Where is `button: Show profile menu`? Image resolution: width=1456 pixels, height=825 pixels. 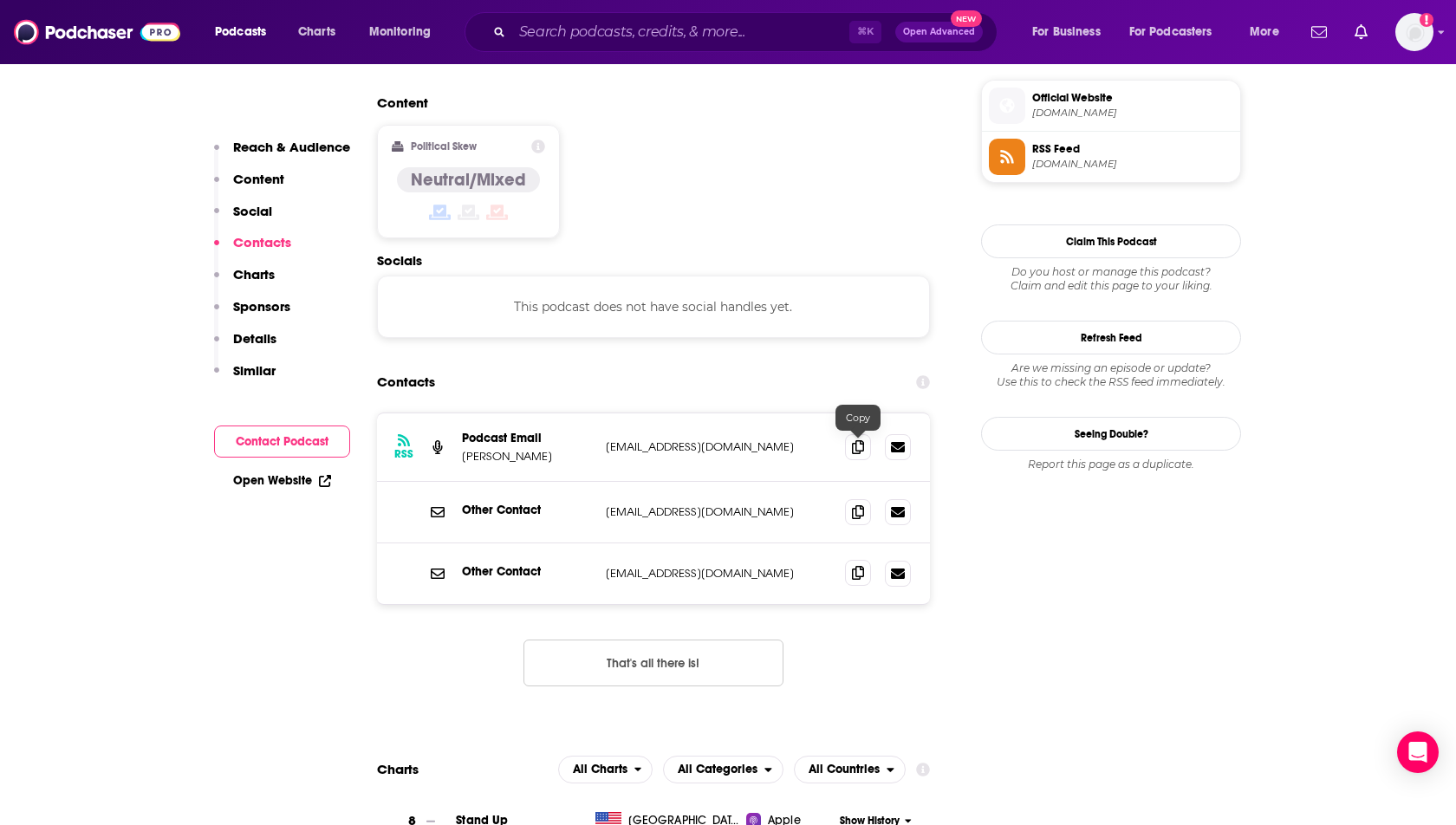 button: Show profile menu is located at coordinates (1415, 32).